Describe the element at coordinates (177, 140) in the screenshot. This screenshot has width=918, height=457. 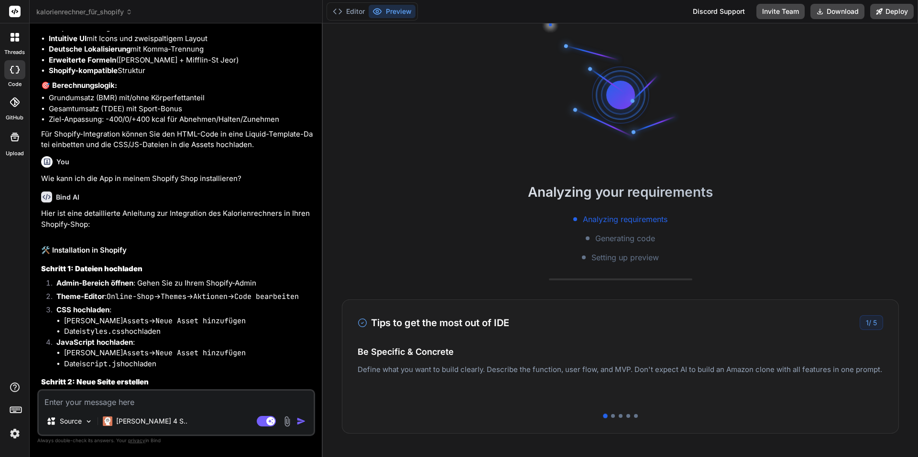
I see `p: Für Shopify-Integration können Sie den HTML-Code in eine Liquid-Template-Datei einbetten und die ...` at that location.